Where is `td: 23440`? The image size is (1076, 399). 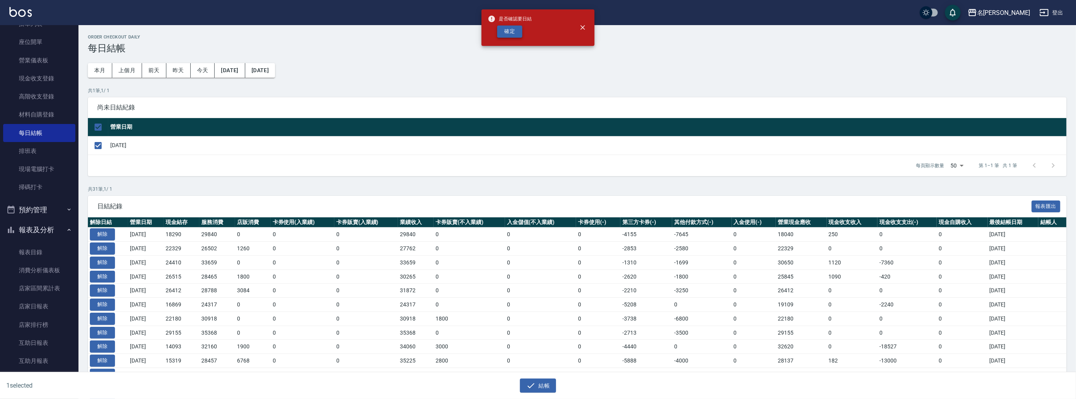
td: 23440 is located at coordinates (415, 375).